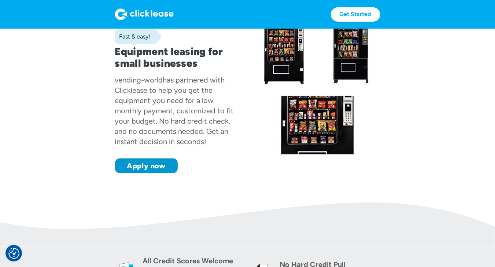  Describe the element at coordinates (14, 253) in the screenshot. I see `button: Consent Preferences` at that location.